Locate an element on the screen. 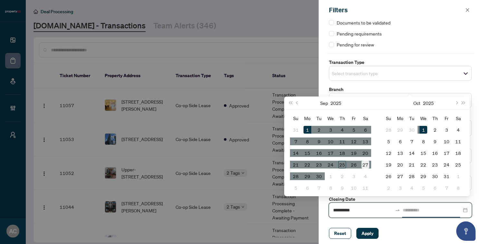 The image size is (482, 244). div: 14 is located at coordinates (296, 153).